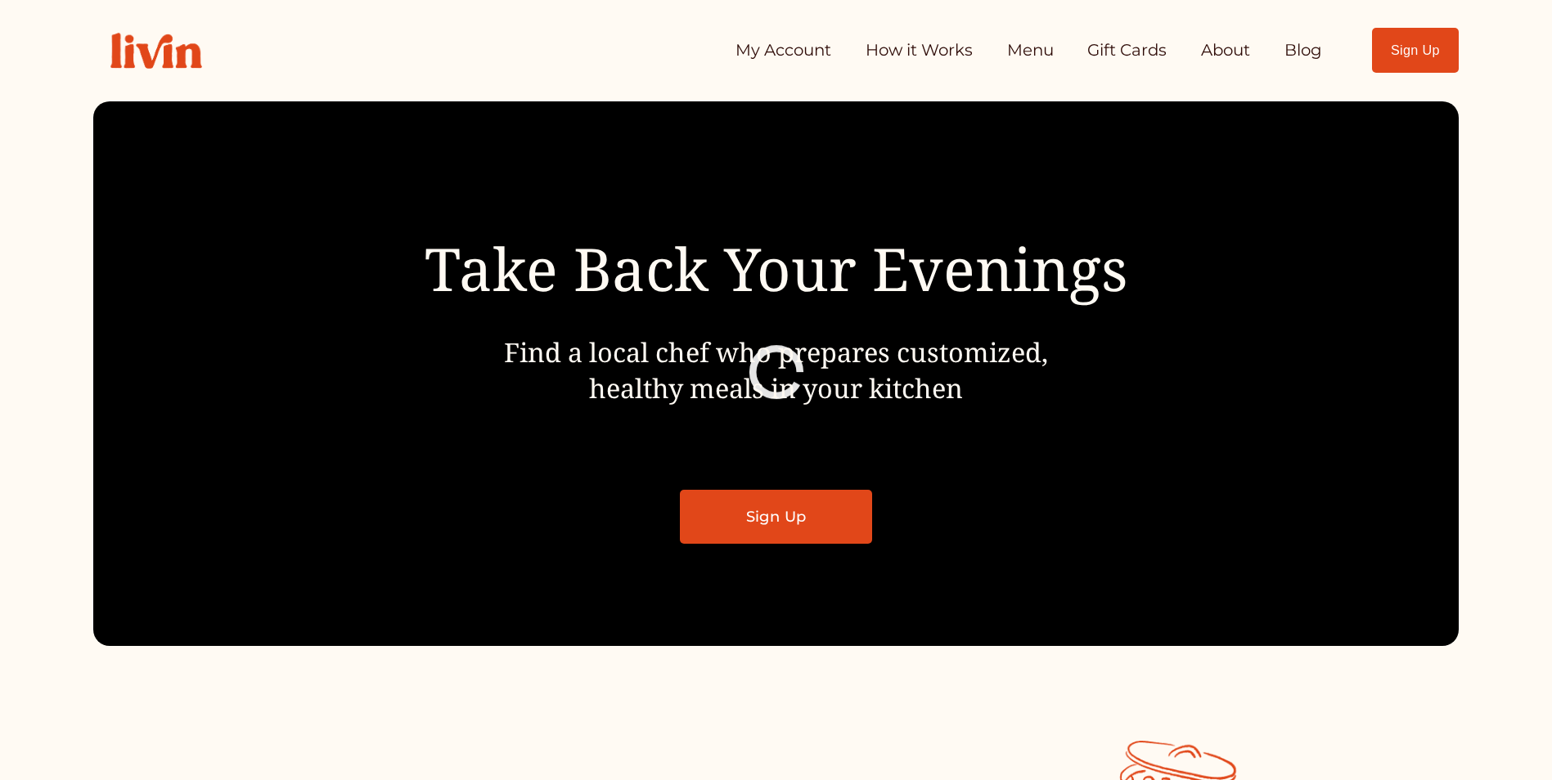 Image resolution: width=1552 pixels, height=780 pixels. I want to click on span: Find a local chef who prepares customized, healthy meals in your kitchen, so click(776, 370).